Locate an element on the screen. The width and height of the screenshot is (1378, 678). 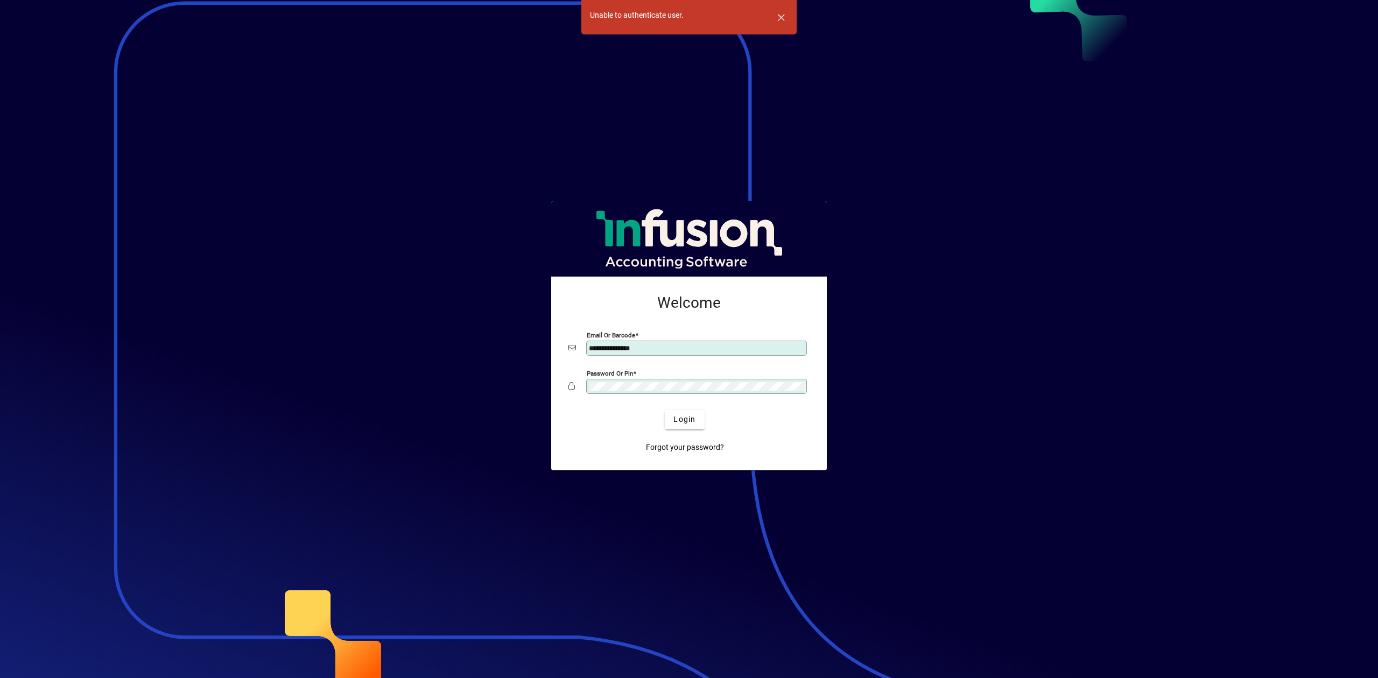
a: Forgot your password? is located at coordinates (685, 448).